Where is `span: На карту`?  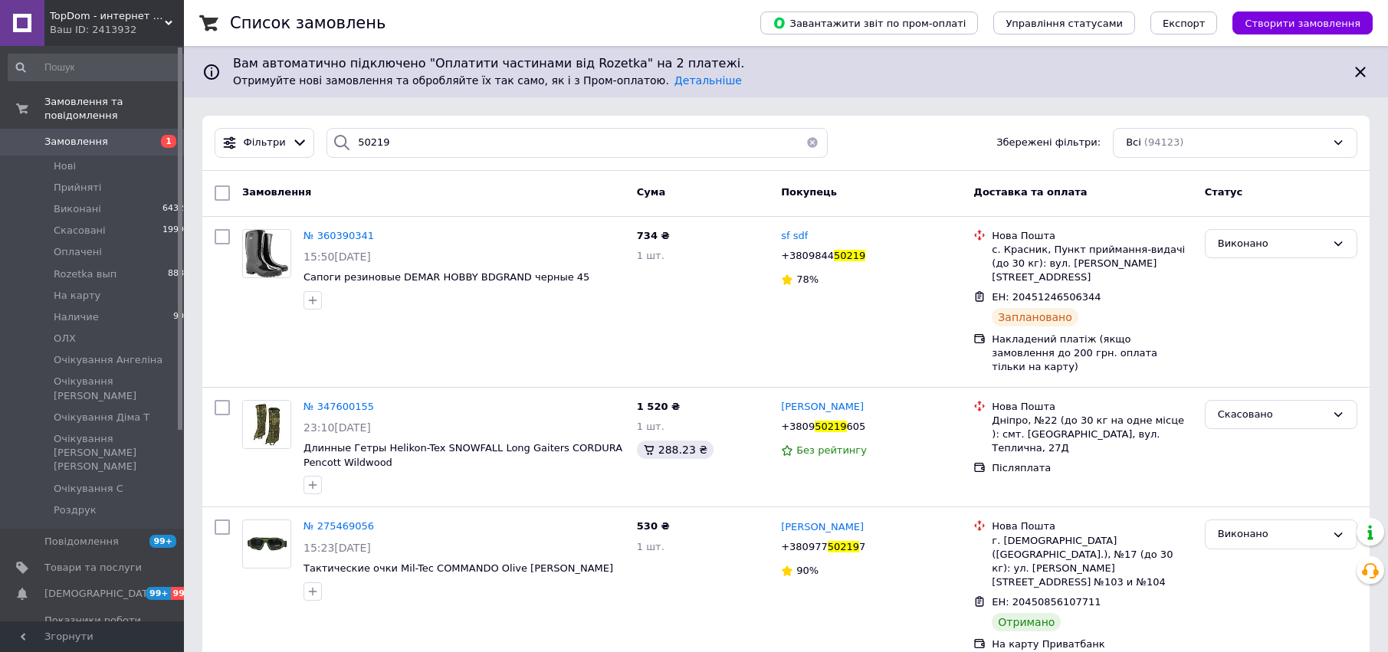
span: На карту is located at coordinates (77, 296).